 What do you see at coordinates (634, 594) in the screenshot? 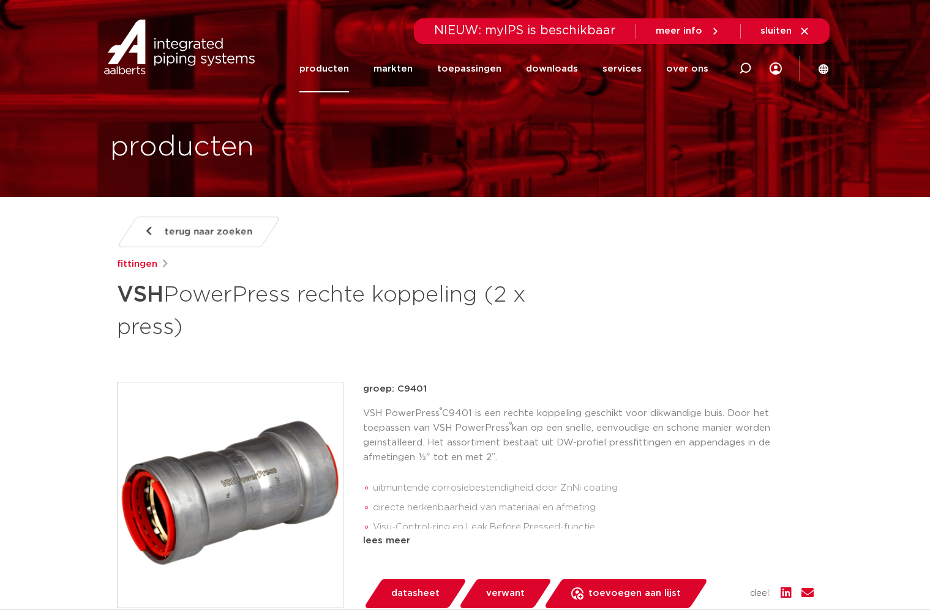
I see `span: toevoegen aan lijst` at bounding box center [634, 594].